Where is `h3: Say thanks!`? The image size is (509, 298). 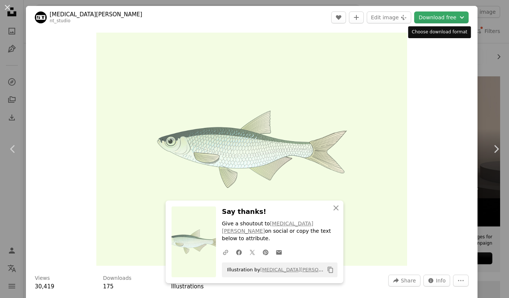 h3: Say thanks! is located at coordinates (280, 212).